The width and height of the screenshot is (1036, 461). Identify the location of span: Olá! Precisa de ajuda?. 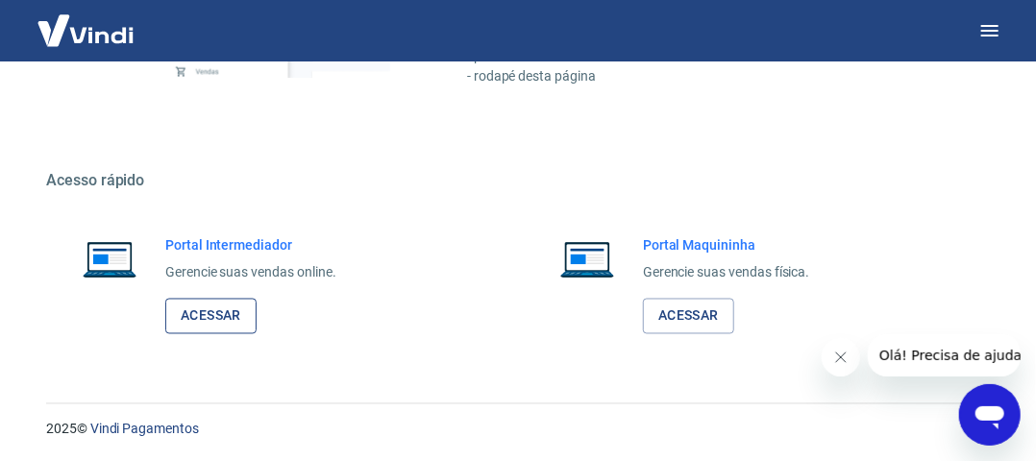
(86, 21).